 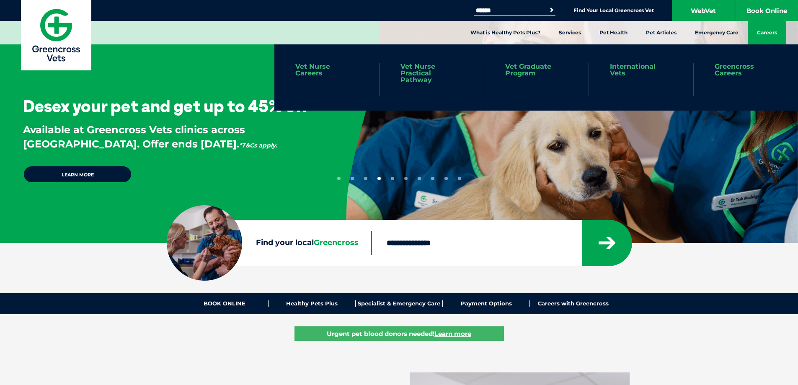 I want to click on button: 2 of 10, so click(x=352, y=178).